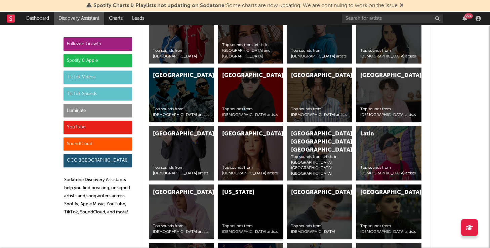 The height and width of the screenshot is (248, 490). Describe the element at coordinates (465, 18) in the screenshot. I see `button: 99+` at that location.